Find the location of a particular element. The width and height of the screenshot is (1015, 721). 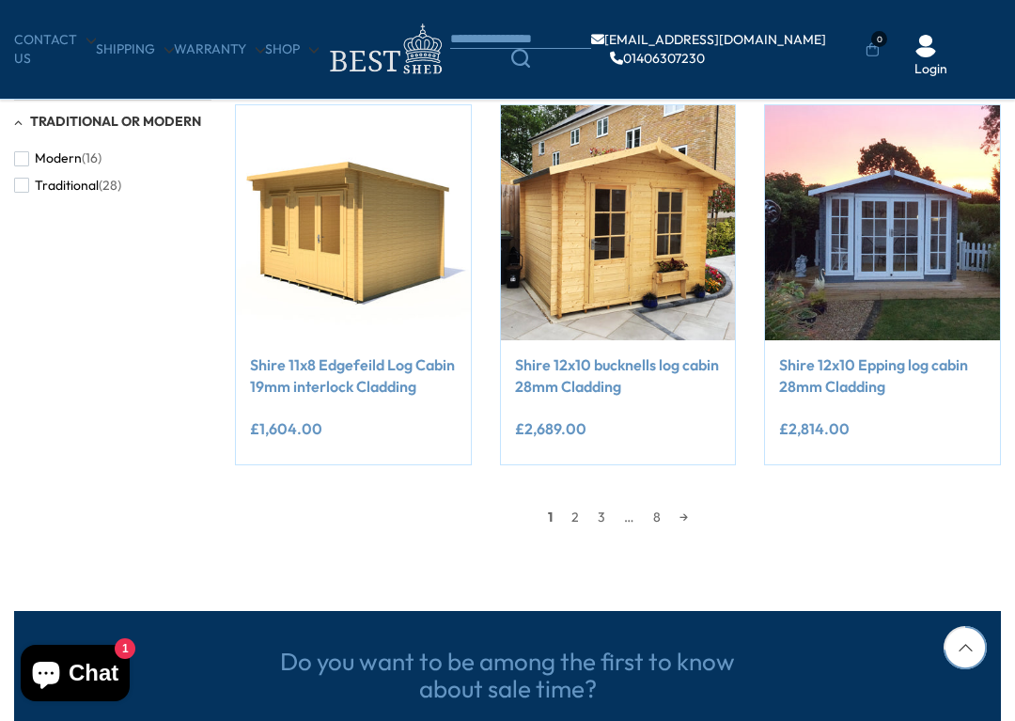

a: 0 is located at coordinates (872, 50).